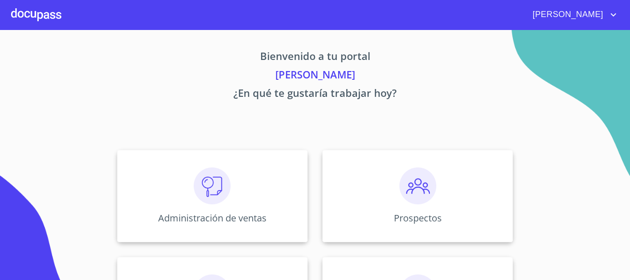 This screenshot has height=280, width=630. What do you see at coordinates (212, 186) in the screenshot?
I see `img: consulta.png` at bounding box center [212, 186].